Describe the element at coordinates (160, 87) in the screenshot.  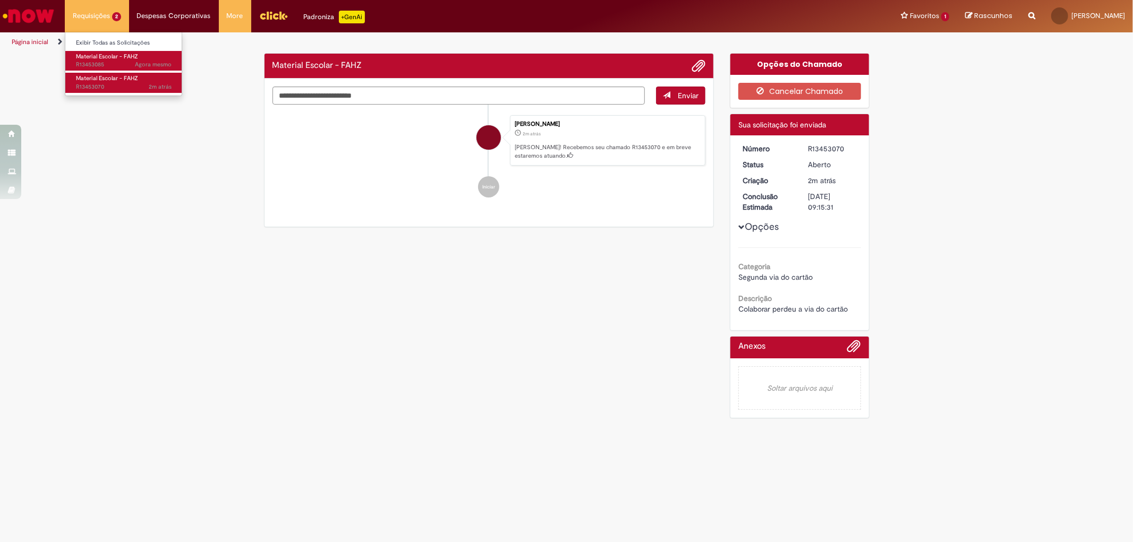
I see `time: 27/08/2025 15:15:29` at that location.